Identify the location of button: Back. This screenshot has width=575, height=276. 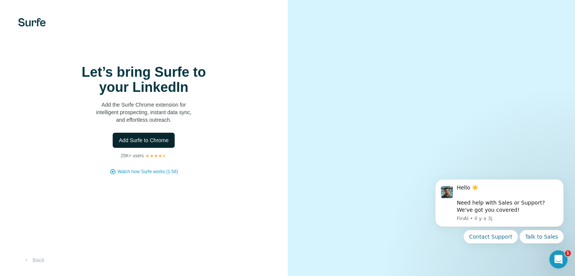
(34, 260).